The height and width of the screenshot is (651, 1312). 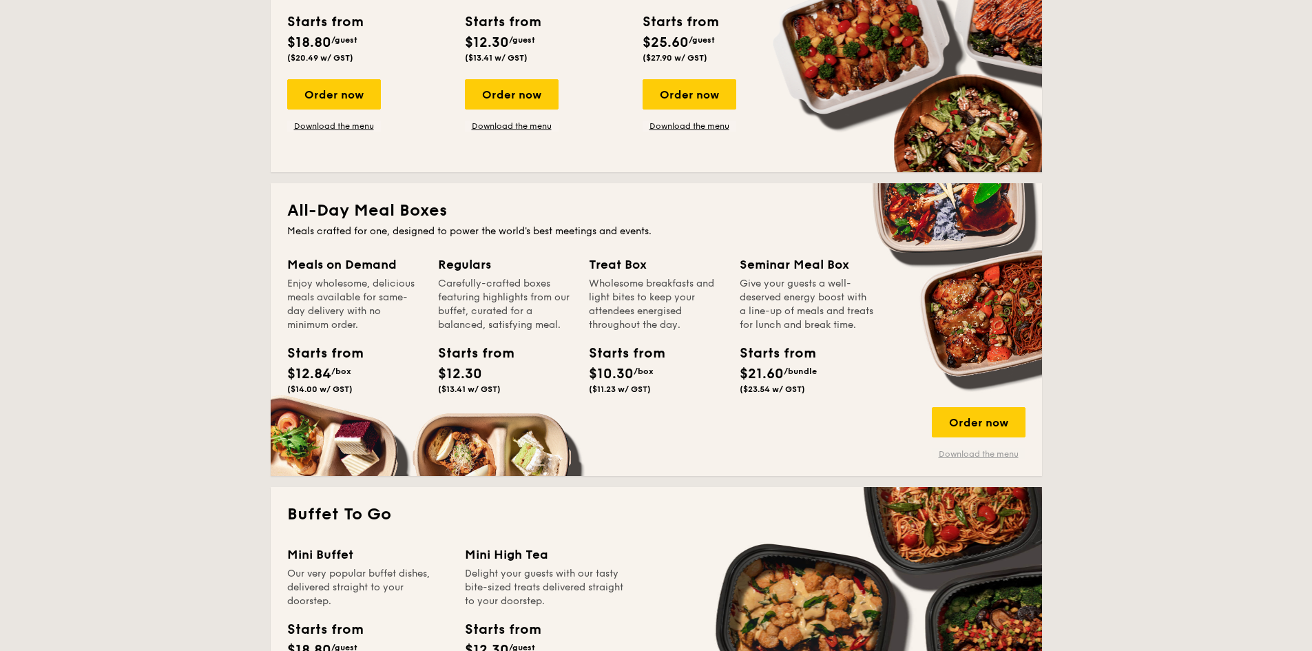 I want to click on div: Our very popular buffet dishes, delivered straight to your doorstep., so click(x=368, y=587).